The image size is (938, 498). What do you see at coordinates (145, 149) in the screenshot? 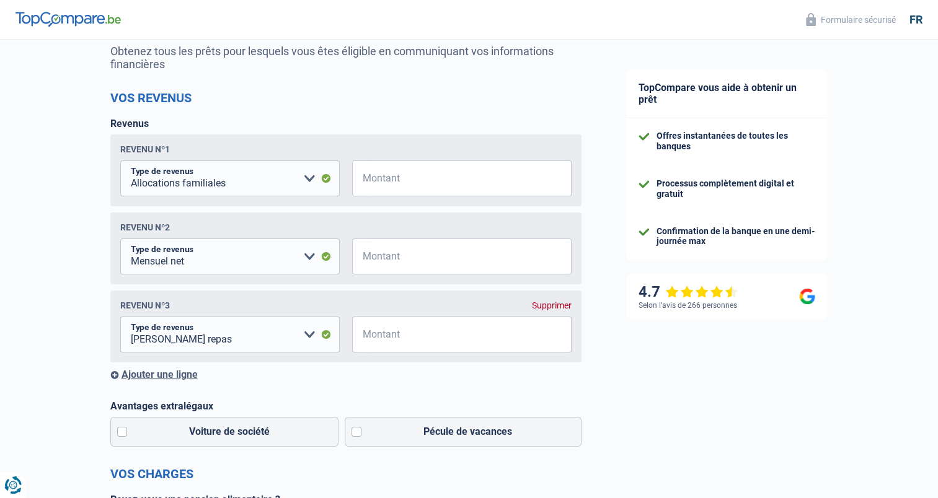
I see `div: Revenu nº1` at bounding box center [145, 149].